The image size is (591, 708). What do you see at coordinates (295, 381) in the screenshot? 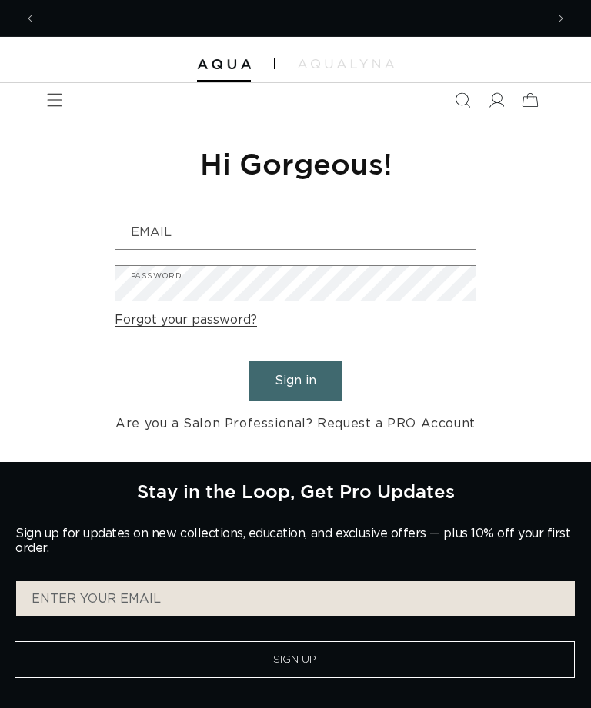
I see `button: Sign in` at bounding box center [295, 381].